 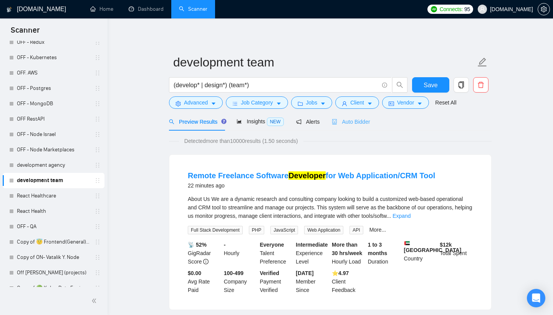 What do you see at coordinates (421, 253) in the screenshot?
I see `div: Country` at bounding box center [421, 253].